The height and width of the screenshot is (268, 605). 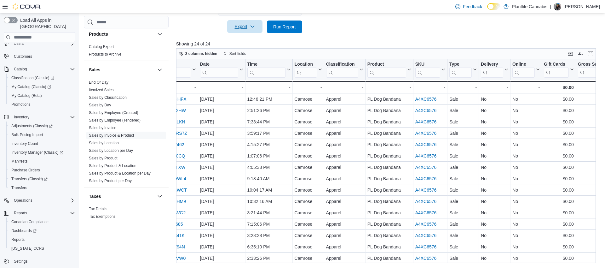 What do you see at coordinates (42, 161) in the screenshot?
I see `button: Manifests` at bounding box center [42, 161].